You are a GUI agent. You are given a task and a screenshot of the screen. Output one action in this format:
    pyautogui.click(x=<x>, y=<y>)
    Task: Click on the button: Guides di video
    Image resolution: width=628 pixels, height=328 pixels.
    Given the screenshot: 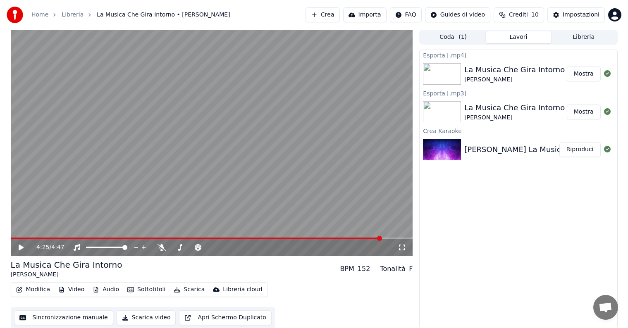 What is the action you would take?
    pyautogui.click(x=458, y=15)
    